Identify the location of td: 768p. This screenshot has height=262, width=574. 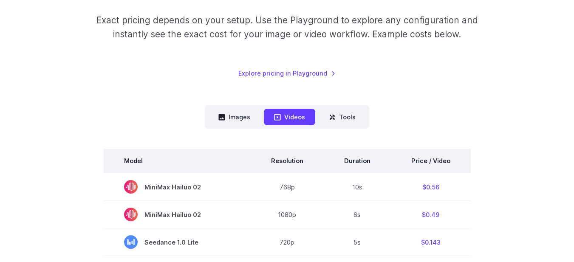
(287, 187).